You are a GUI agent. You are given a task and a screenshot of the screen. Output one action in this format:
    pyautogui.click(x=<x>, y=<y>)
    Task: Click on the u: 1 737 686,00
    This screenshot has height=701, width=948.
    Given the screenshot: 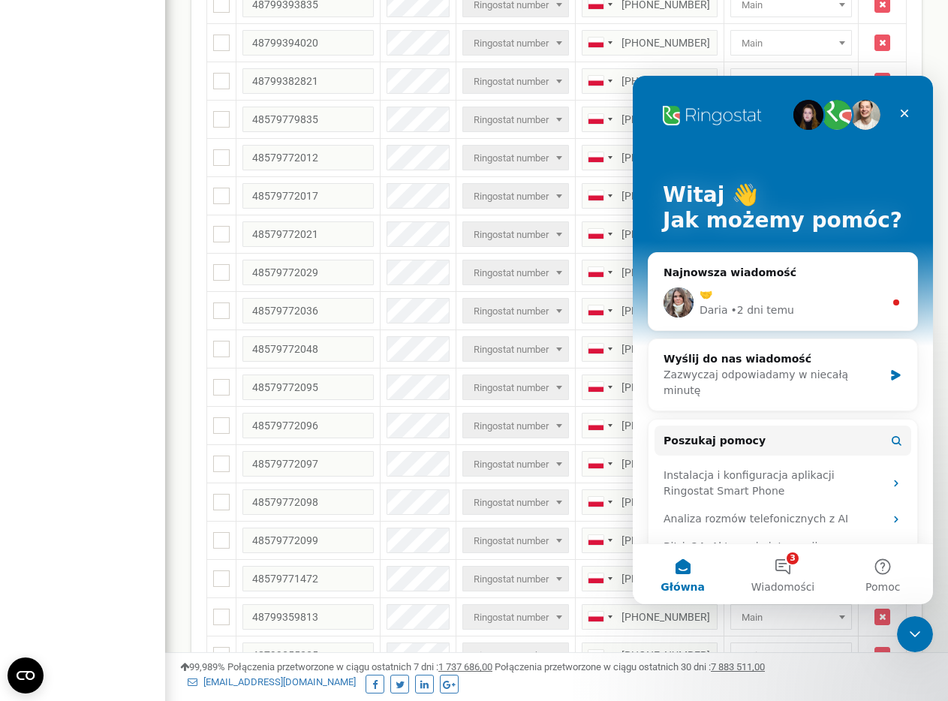 What is the action you would take?
    pyautogui.click(x=465, y=666)
    